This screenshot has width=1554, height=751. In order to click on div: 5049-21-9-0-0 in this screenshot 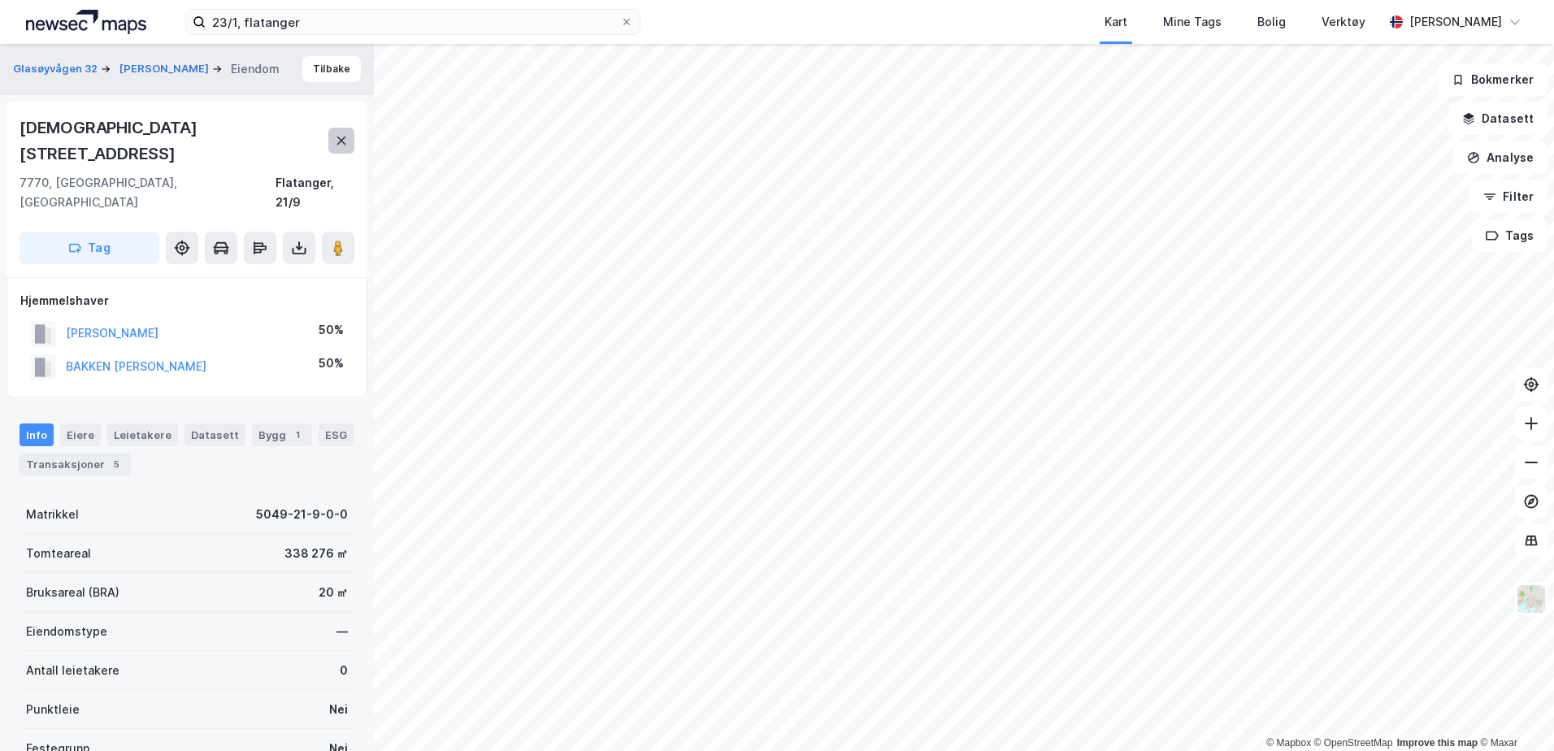, I will do `click(302, 515)`.